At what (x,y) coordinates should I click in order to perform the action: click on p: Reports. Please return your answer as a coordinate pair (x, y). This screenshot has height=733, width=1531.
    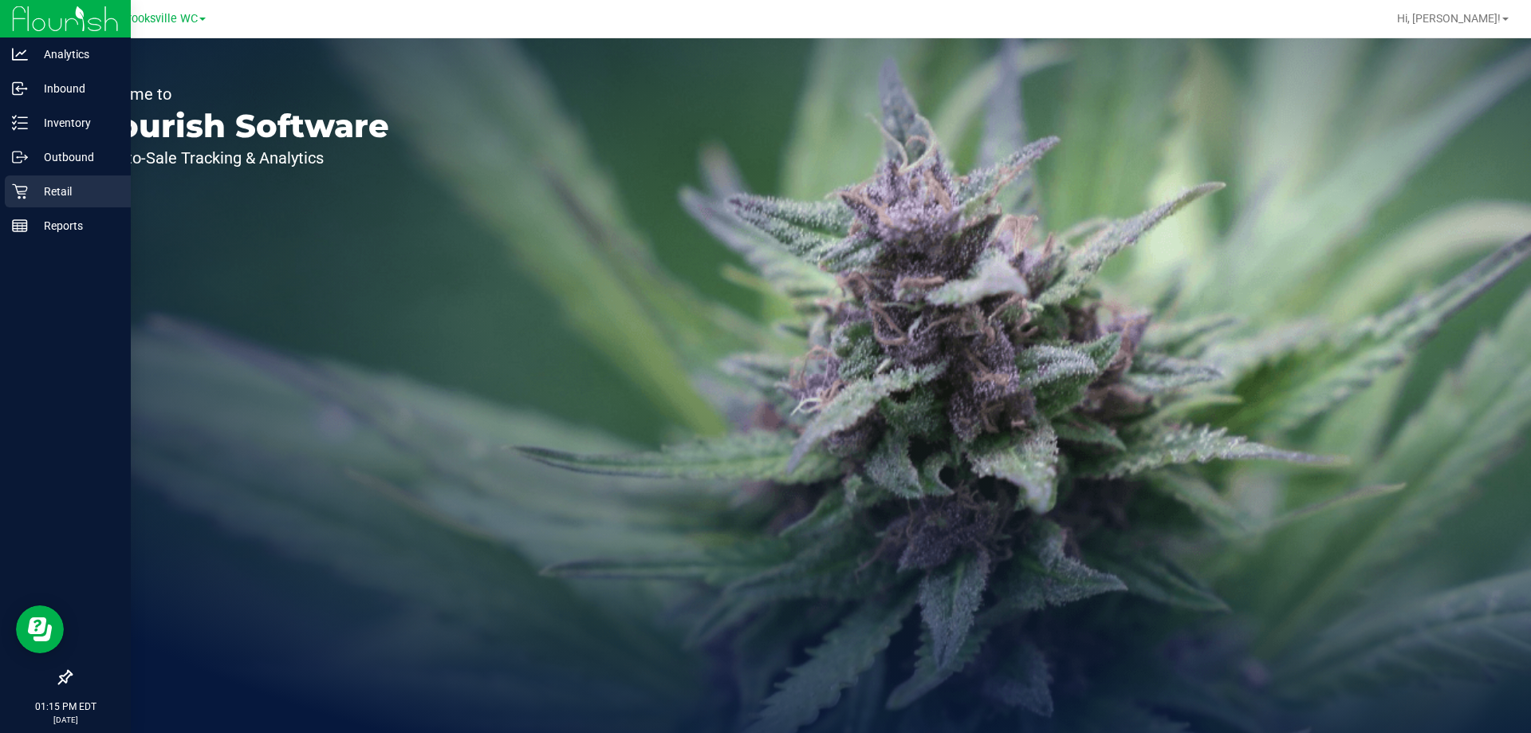
    Looking at the image, I should click on (76, 226).